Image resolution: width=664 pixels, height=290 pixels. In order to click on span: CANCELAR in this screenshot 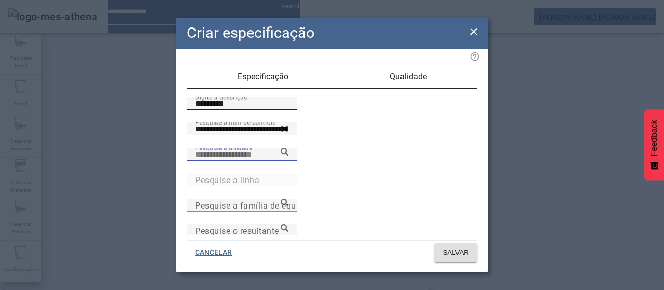, I will do `click(213, 253)`.